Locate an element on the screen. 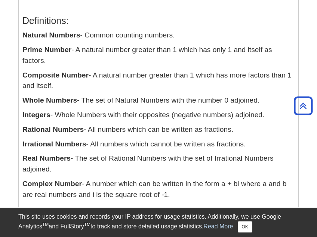 Image resolution: width=317 pixels, height=237 pixels. b: Irrational Numbers is located at coordinates (54, 144).